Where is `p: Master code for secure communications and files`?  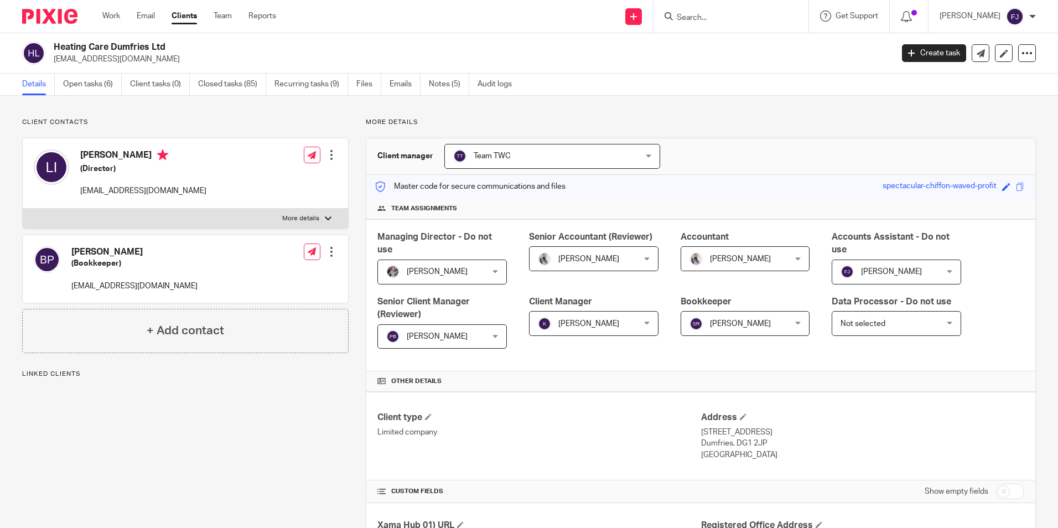 p: Master code for secure communications and files is located at coordinates (470, 187).